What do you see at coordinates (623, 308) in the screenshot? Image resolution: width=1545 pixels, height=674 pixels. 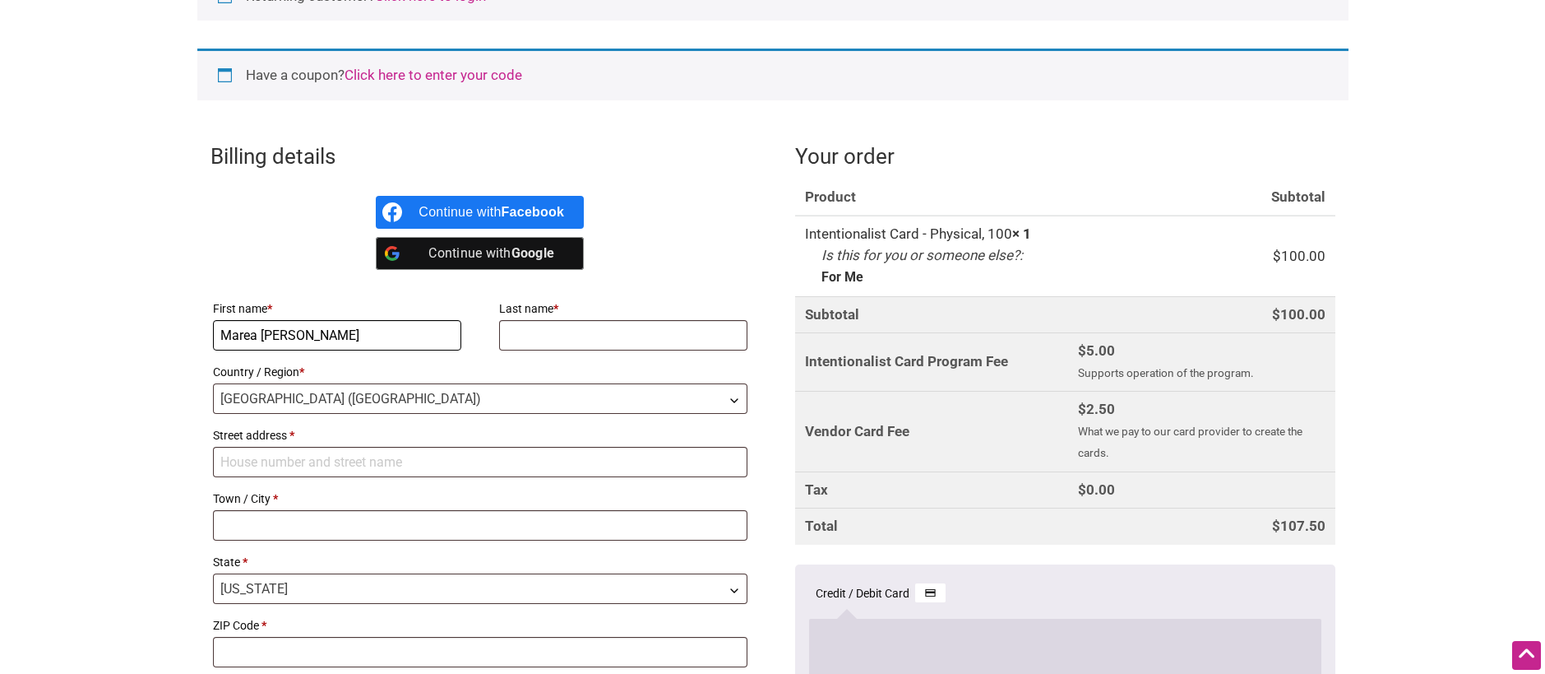 I see `label: Last name` at bounding box center [623, 308].